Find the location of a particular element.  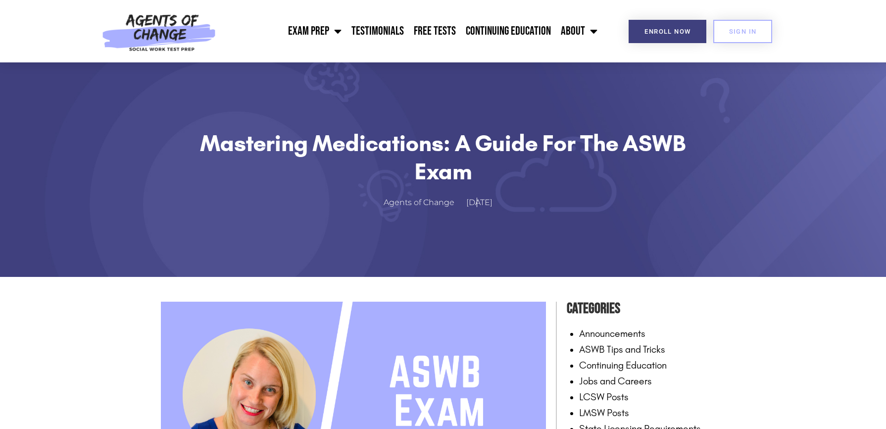

a: Enroll Now is located at coordinates (667, 31).